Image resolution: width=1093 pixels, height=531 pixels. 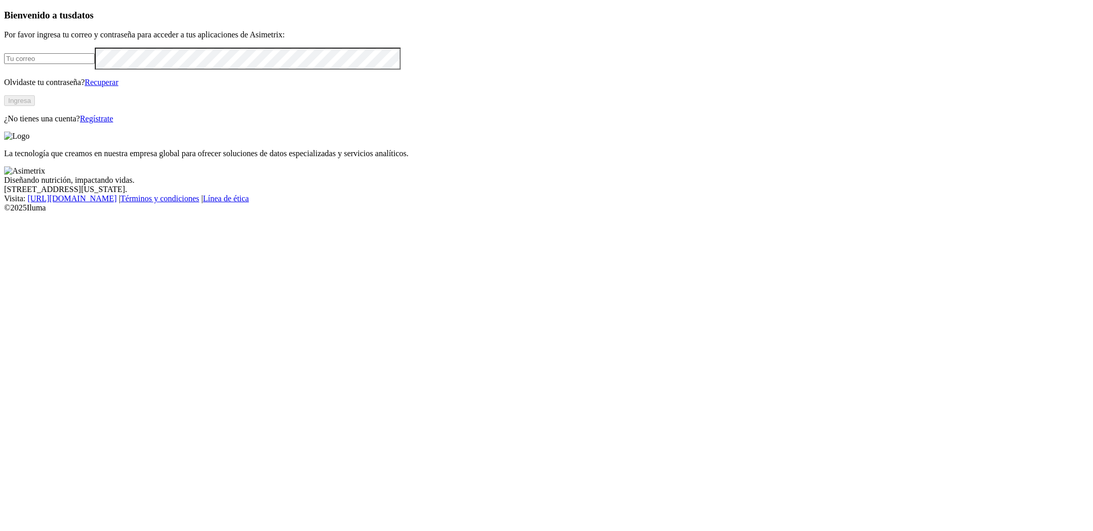 I want to click on p: Olvidaste tu contraseña?, so click(x=546, y=82).